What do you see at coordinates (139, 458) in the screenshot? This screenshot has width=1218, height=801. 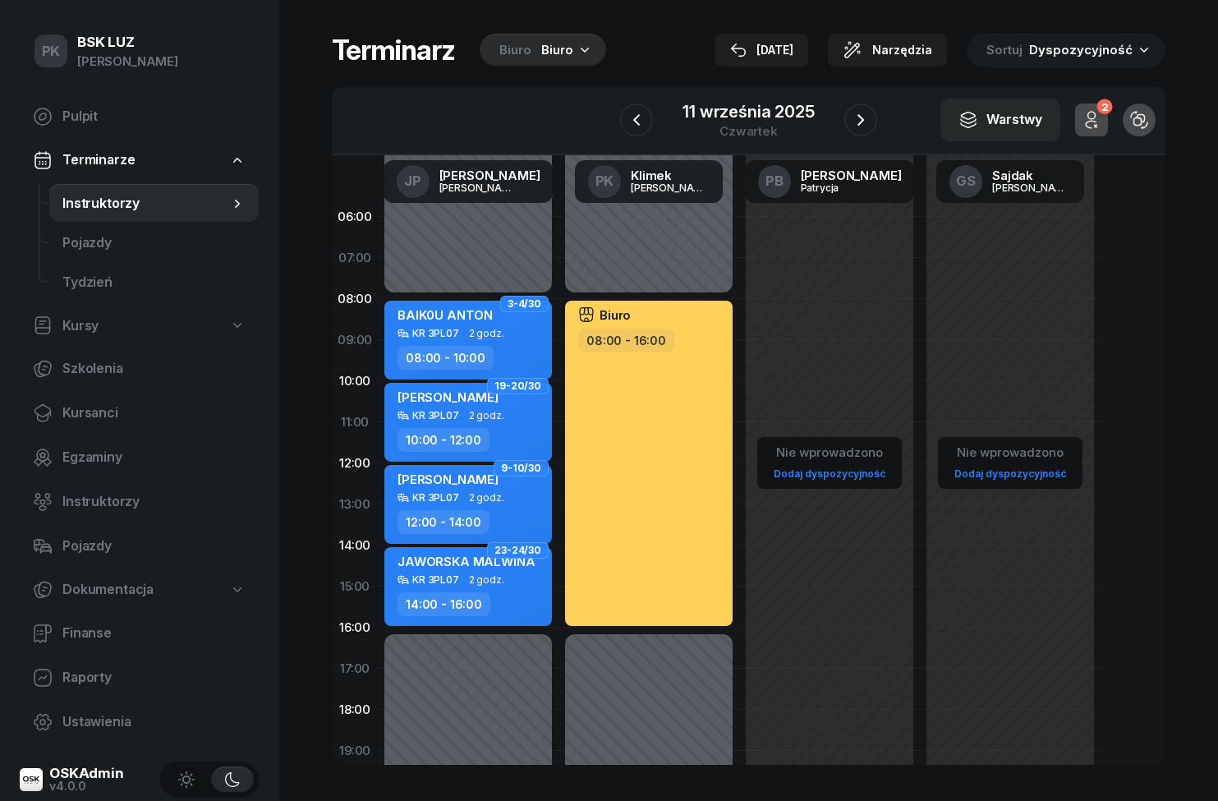 I see `a: Egzaminy` at bounding box center [139, 458].